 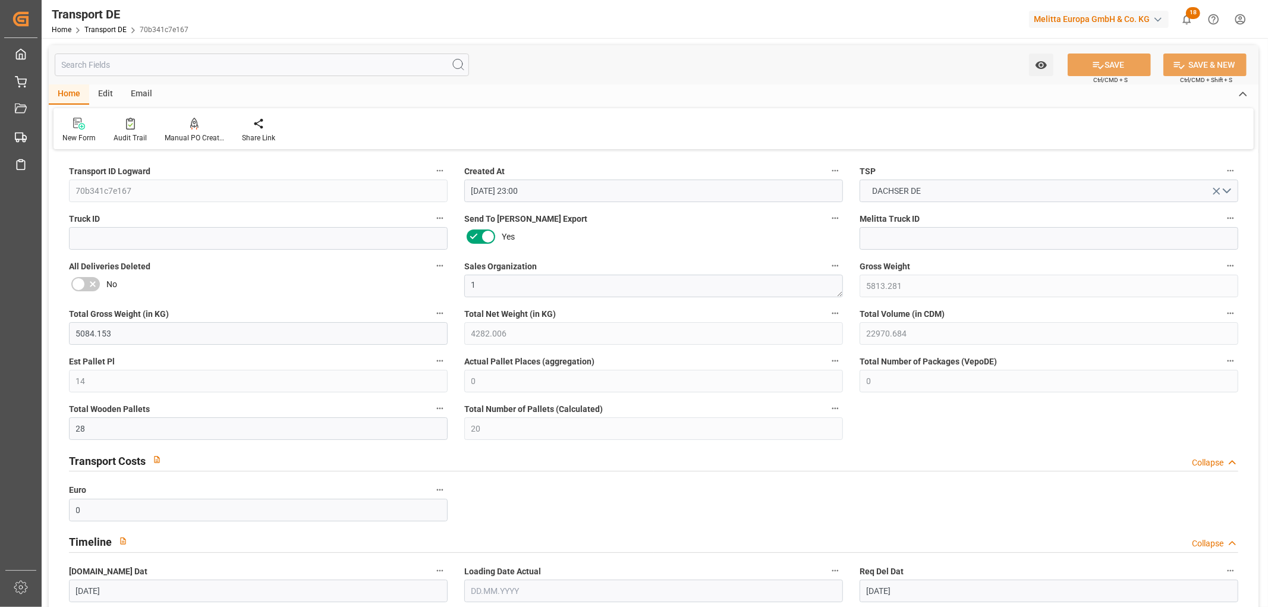 I want to click on button: Total Gross Weight (in KG), so click(x=440, y=313).